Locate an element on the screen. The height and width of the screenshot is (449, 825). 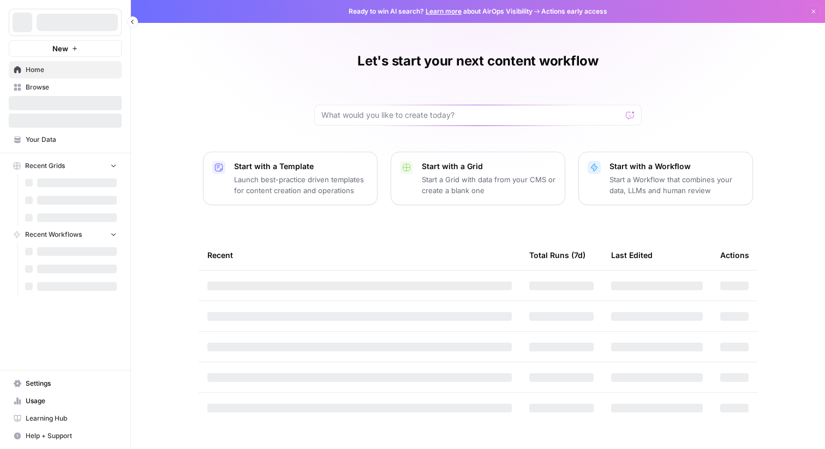
span: Actions early access is located at coordinates (574, 11).